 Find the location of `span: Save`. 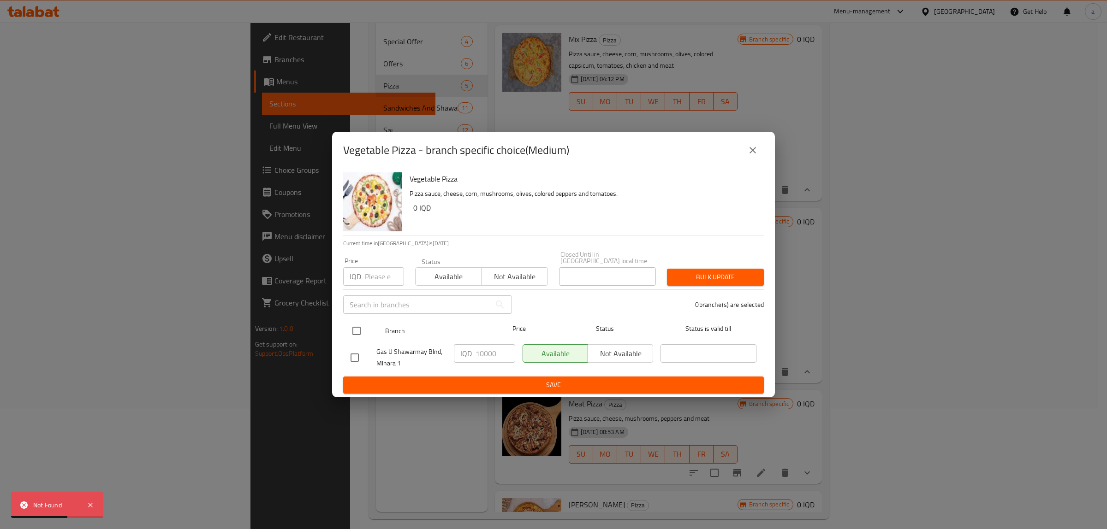

span: Save is located at coordinates (553, 385).